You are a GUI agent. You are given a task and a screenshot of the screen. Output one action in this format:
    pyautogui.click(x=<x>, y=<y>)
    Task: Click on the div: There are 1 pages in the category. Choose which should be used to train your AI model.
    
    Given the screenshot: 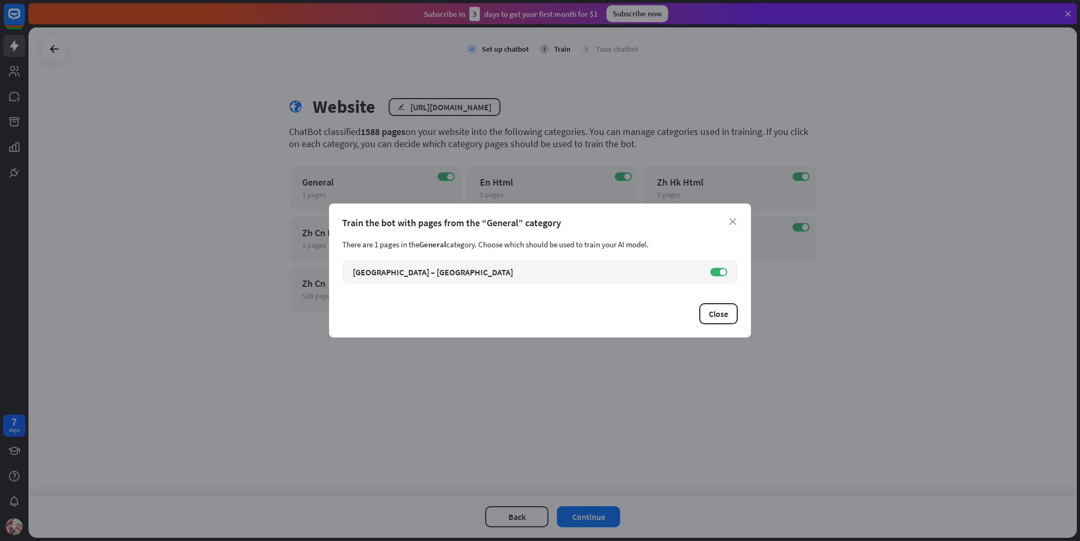 What is the action you would take?
    pyautogui.click(x=540, y=244)
    